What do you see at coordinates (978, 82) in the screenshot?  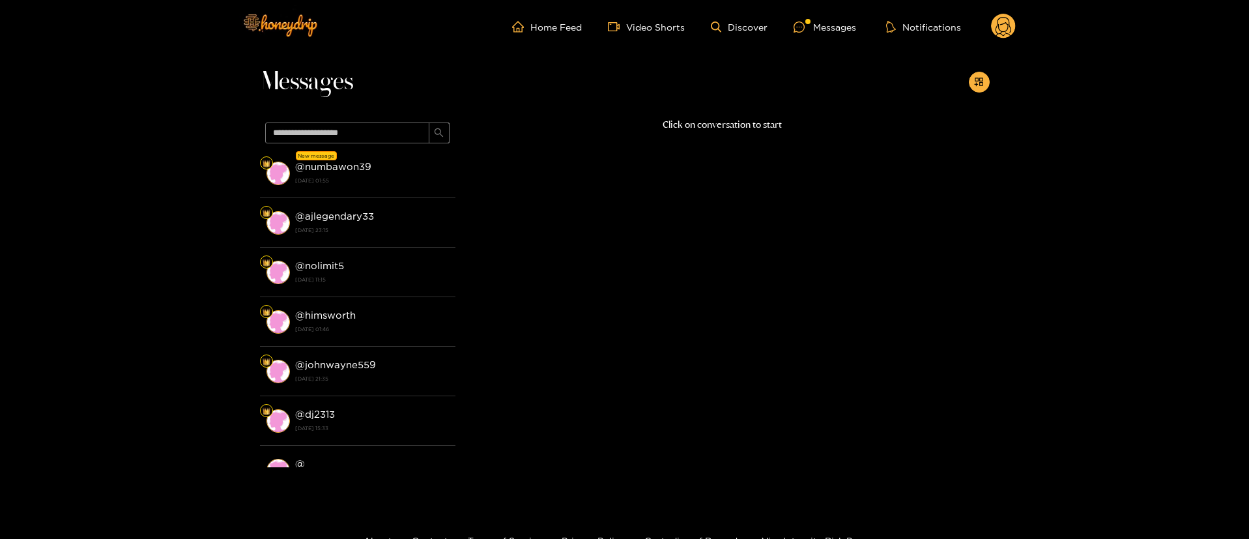 I see `span: appstore-add` at bounding box center [978, 82].